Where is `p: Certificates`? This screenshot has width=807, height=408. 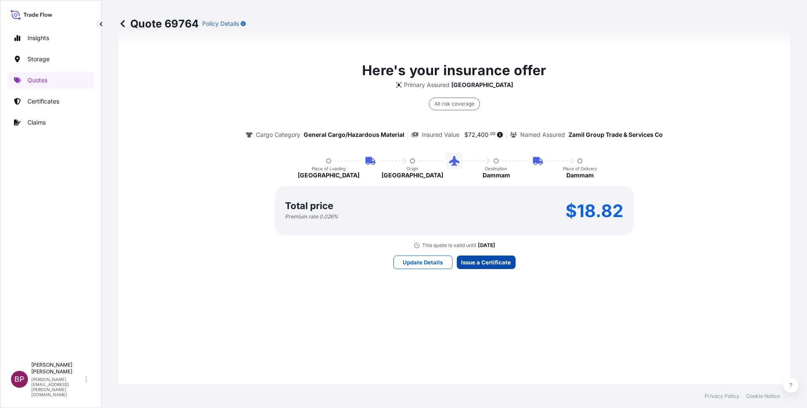 p: Certificates is located at coordinates (43, 101).